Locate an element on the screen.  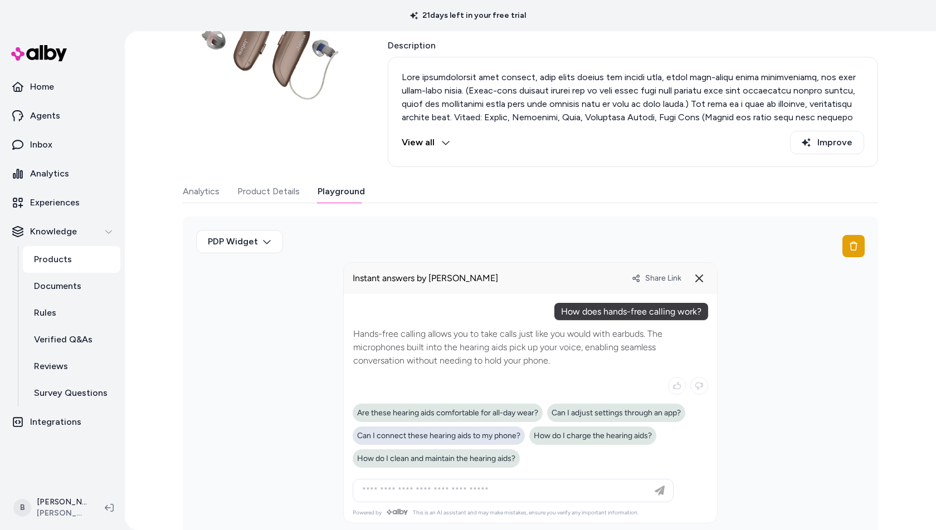
a: Experiences is located at coordinates (62, 203).